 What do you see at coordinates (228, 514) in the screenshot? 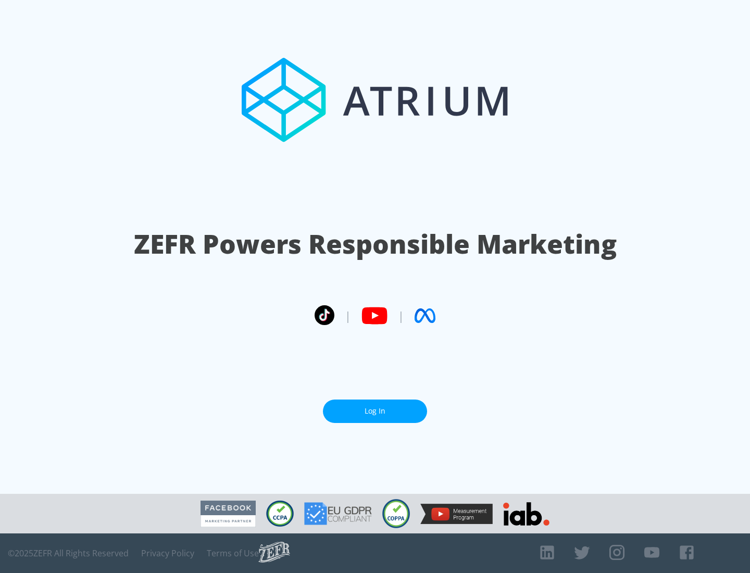
I see `img: Facebook Marketing Partner` at bounding box center [228, 514].